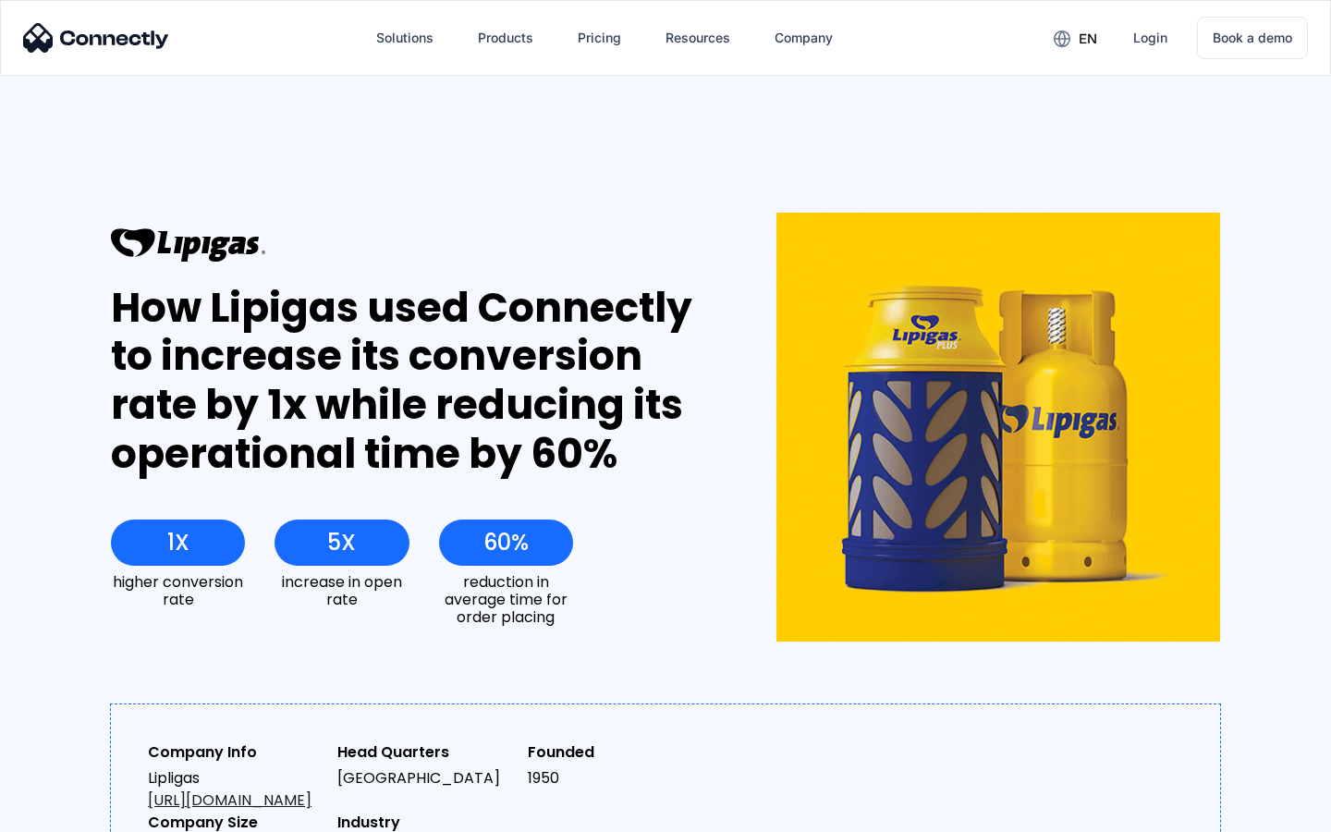 This screenshot has width=1331, height=832. What do you see at coordinates (177, 591) in the screenshot?
I see `div: higher conversion rate` at bounding box center [177, 591].